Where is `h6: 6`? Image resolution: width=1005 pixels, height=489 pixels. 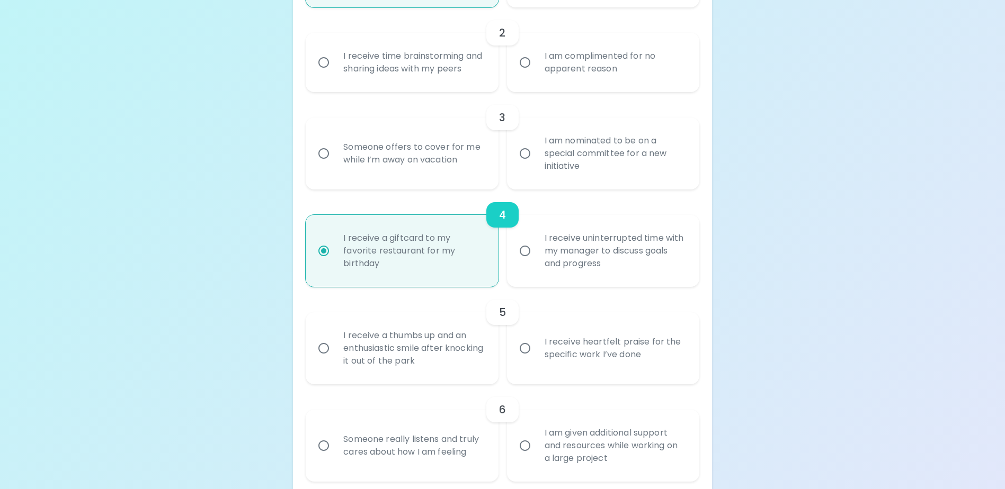
h6: 6 is located at coordinates (502, 410).